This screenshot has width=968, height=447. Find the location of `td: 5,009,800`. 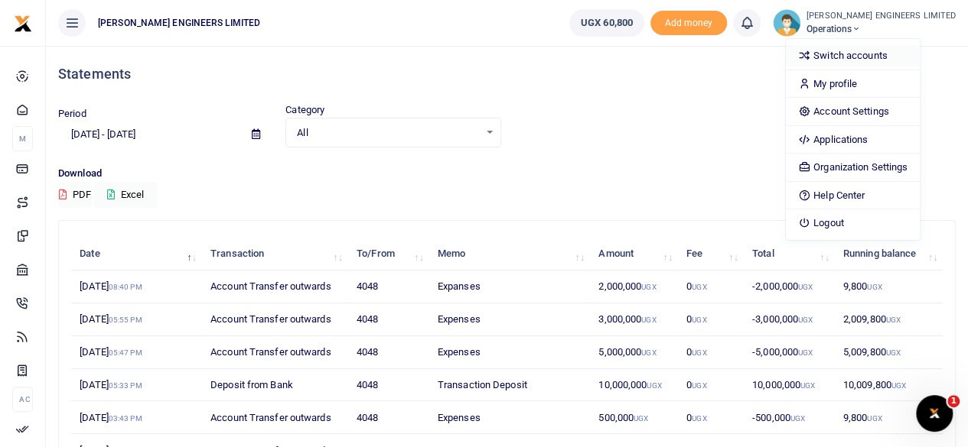

td: 5,009,800 is located at coordinates (888, 353).